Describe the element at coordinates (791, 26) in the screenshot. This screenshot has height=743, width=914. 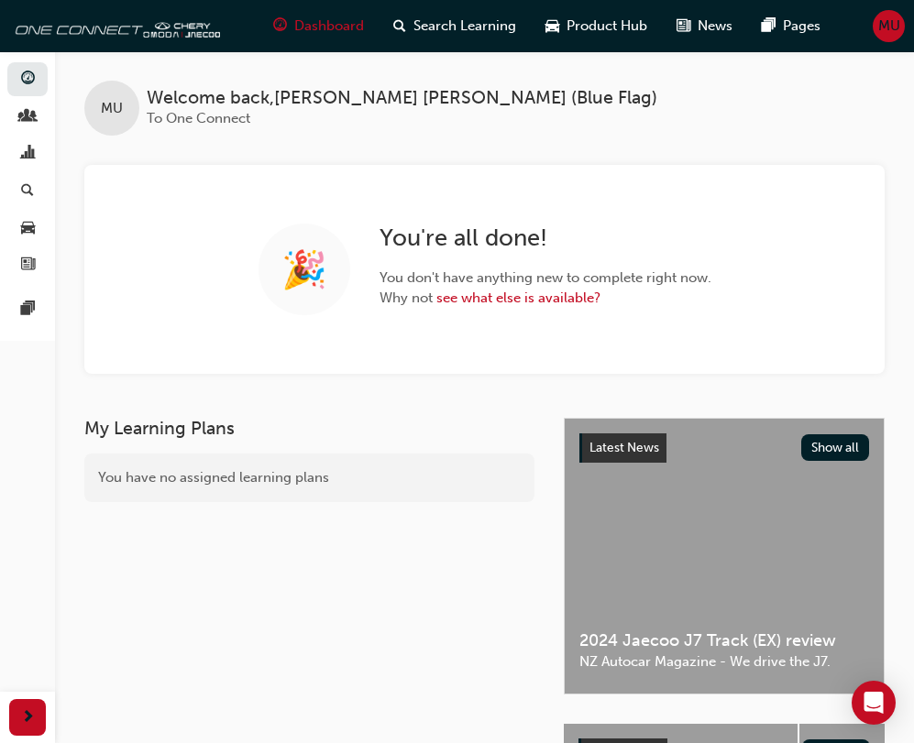
I see `a: pages-iconPages` at that location.